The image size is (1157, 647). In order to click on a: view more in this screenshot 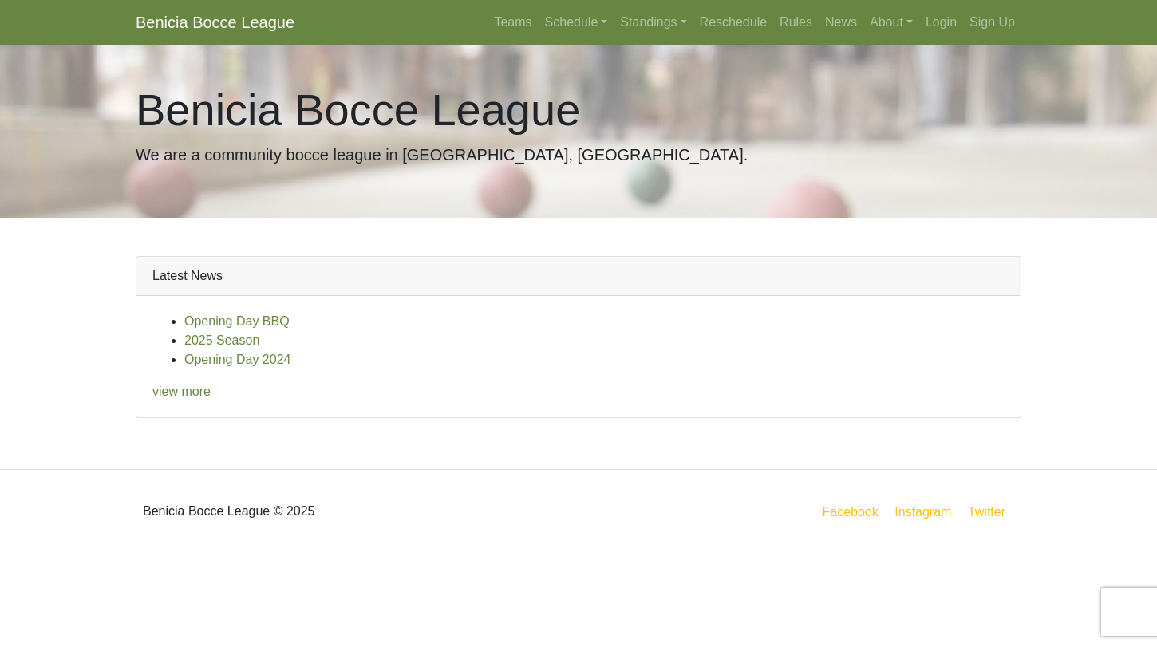, I will do `click(181, 391)`.